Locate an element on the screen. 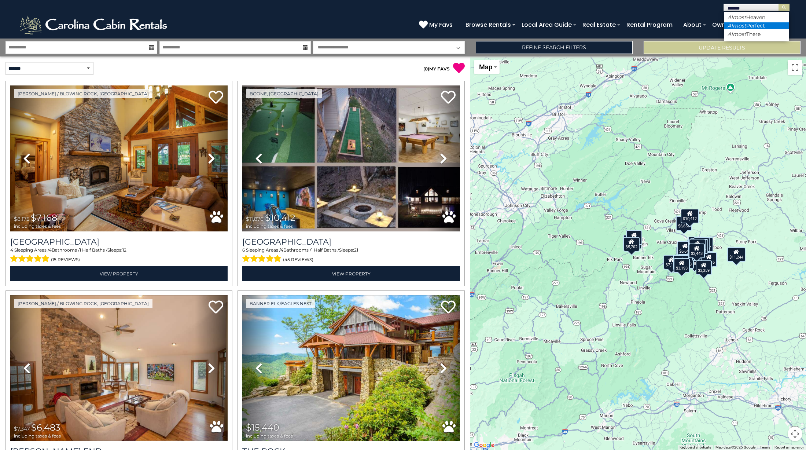 This screenshot has width=806, height=450. div: $3,558 is located at coordinates (702, 244).